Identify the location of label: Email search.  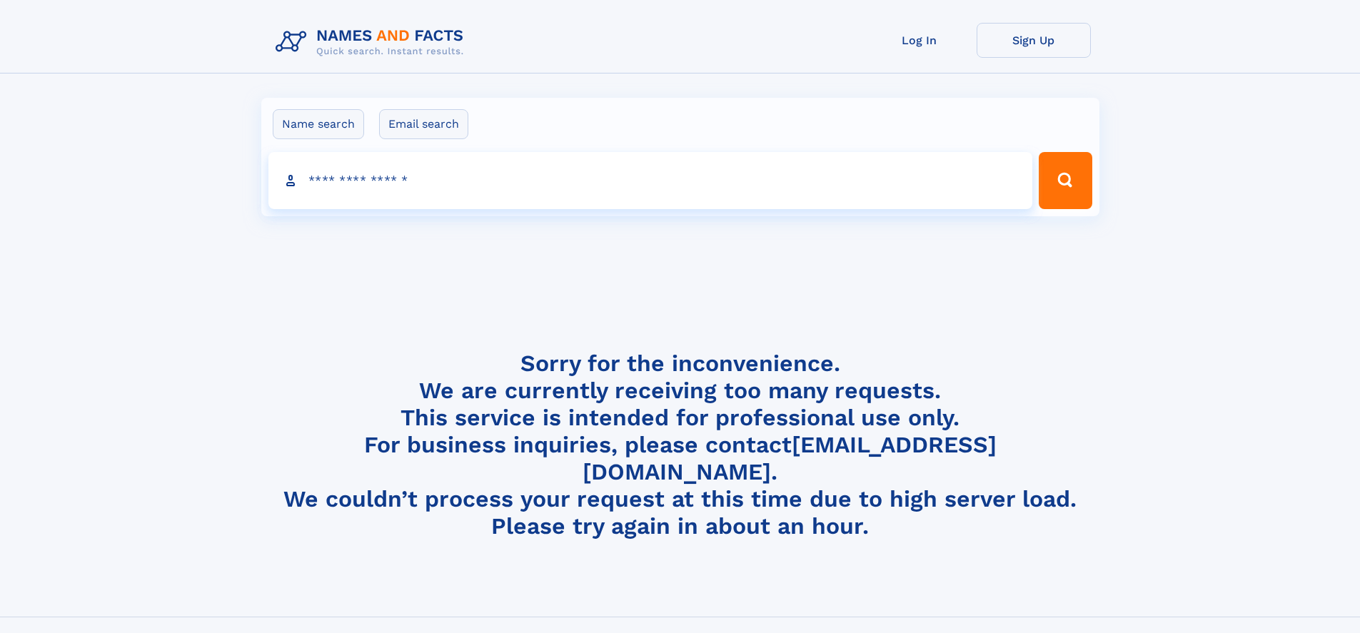
(423, 124).